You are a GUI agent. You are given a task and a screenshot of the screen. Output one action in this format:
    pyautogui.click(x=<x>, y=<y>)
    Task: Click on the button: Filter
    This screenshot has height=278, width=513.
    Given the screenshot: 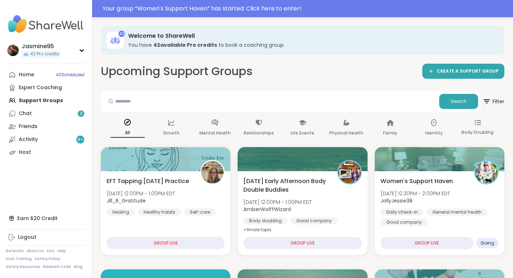 What is the action you would take?
    pyautogui.click(x=493, y=101)
    